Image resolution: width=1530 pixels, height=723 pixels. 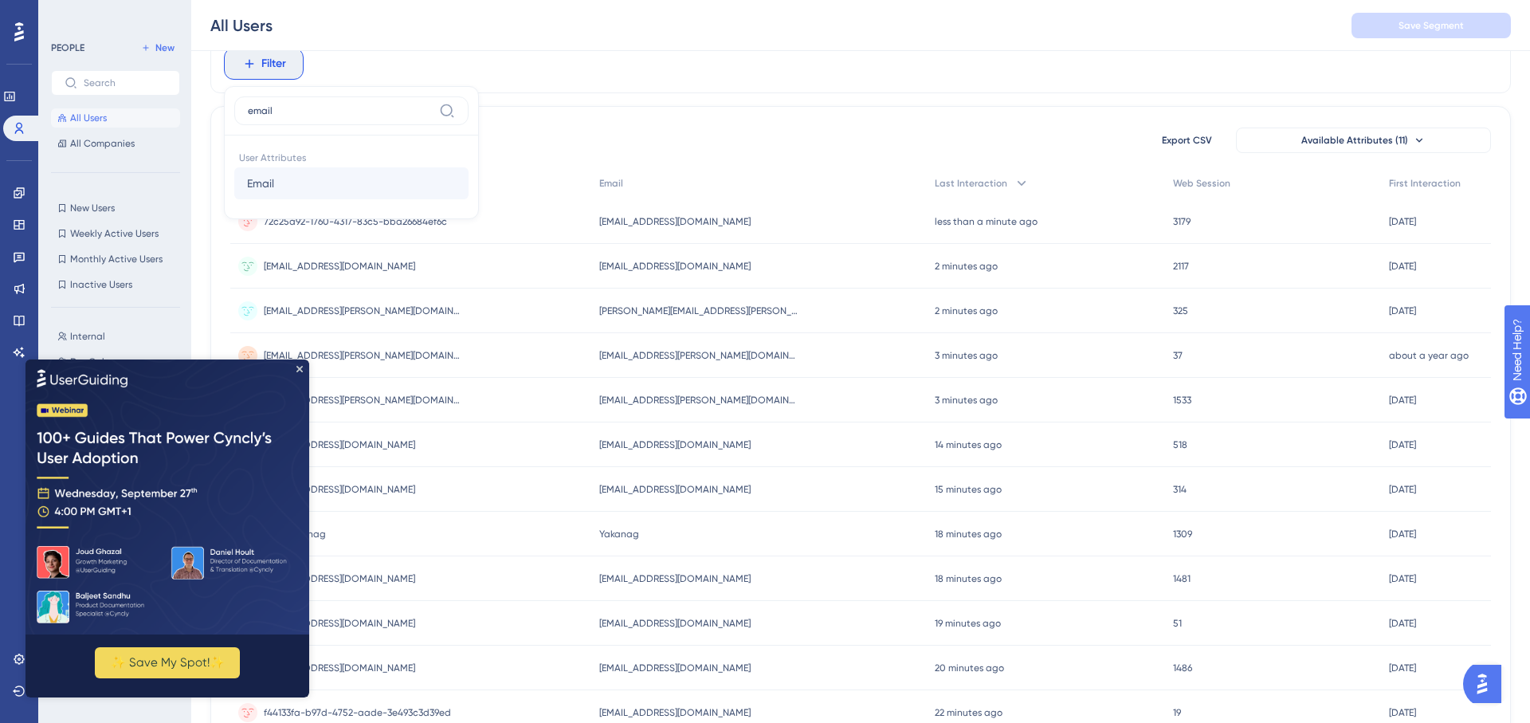 I want to click on span: Dor Only, so click(x=89, y=362).